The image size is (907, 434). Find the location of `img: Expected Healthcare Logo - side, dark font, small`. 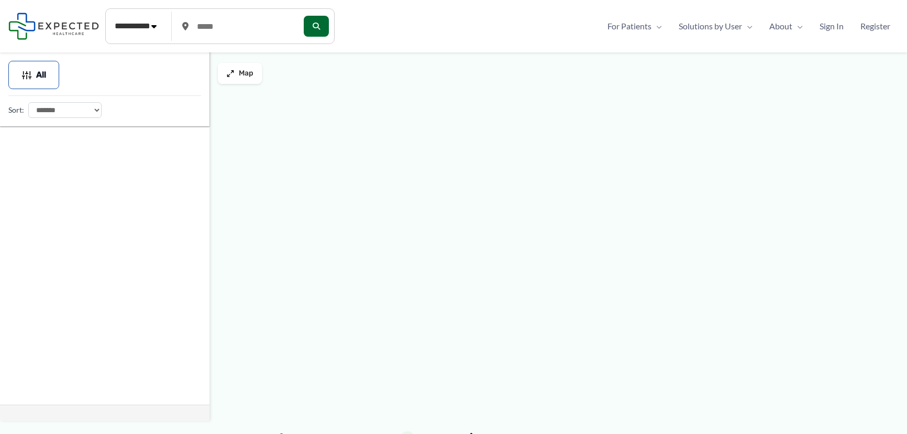

img: Expected Healthcare Logo - side, dark font, small is located at coordinates (53, 26).